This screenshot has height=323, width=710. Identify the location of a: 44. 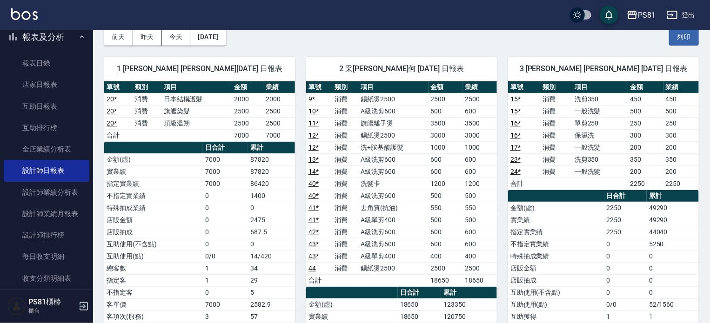
(312, 268).